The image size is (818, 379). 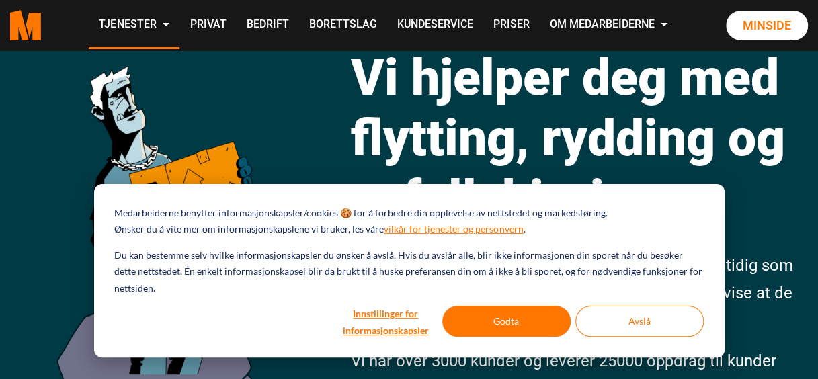 What do you see at coordinates (208, 25) in the screenshot?
I see `a: Privat` at bounding box center [208, 25].